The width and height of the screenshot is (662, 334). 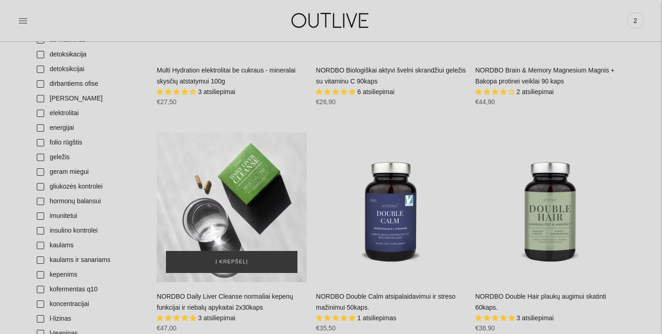 What do you see at coordinates (89, 305) in the screenshot?
I see `a: koncentracijai` at bounding box center [89, 305].